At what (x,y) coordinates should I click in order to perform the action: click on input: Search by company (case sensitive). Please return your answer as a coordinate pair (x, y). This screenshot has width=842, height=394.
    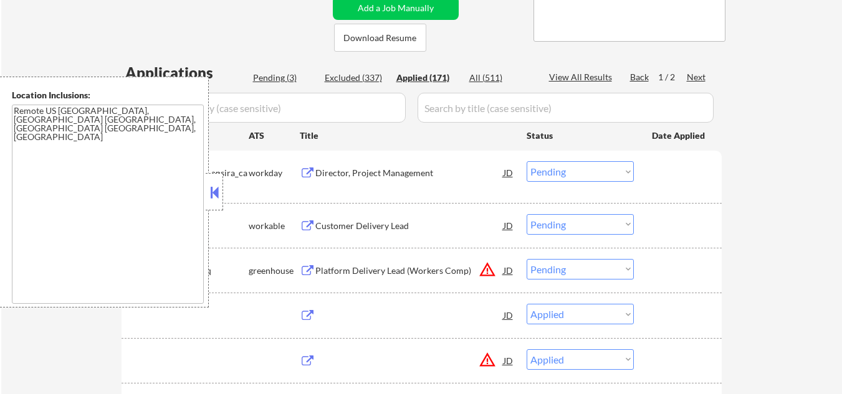
    Looking at the image, I should click on (265, 108).